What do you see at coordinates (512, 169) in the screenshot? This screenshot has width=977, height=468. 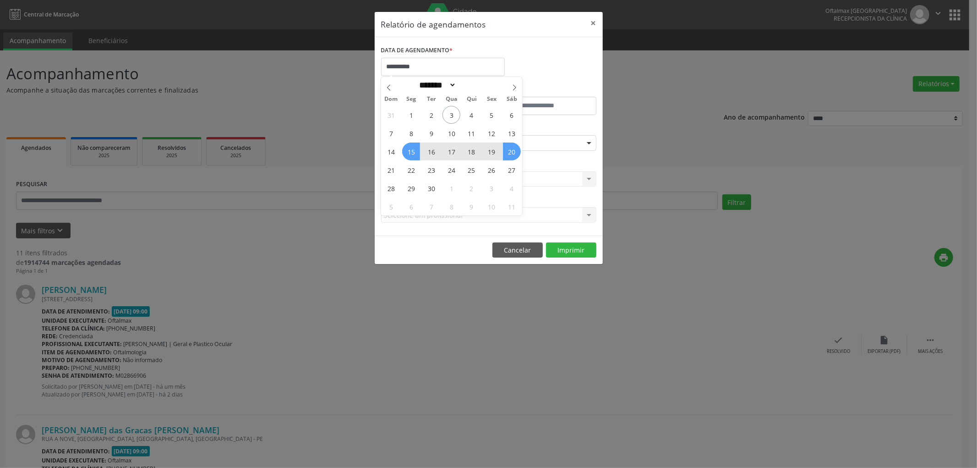 I see `span: Setembro 27, 2025` at bounding box center [512, 169].